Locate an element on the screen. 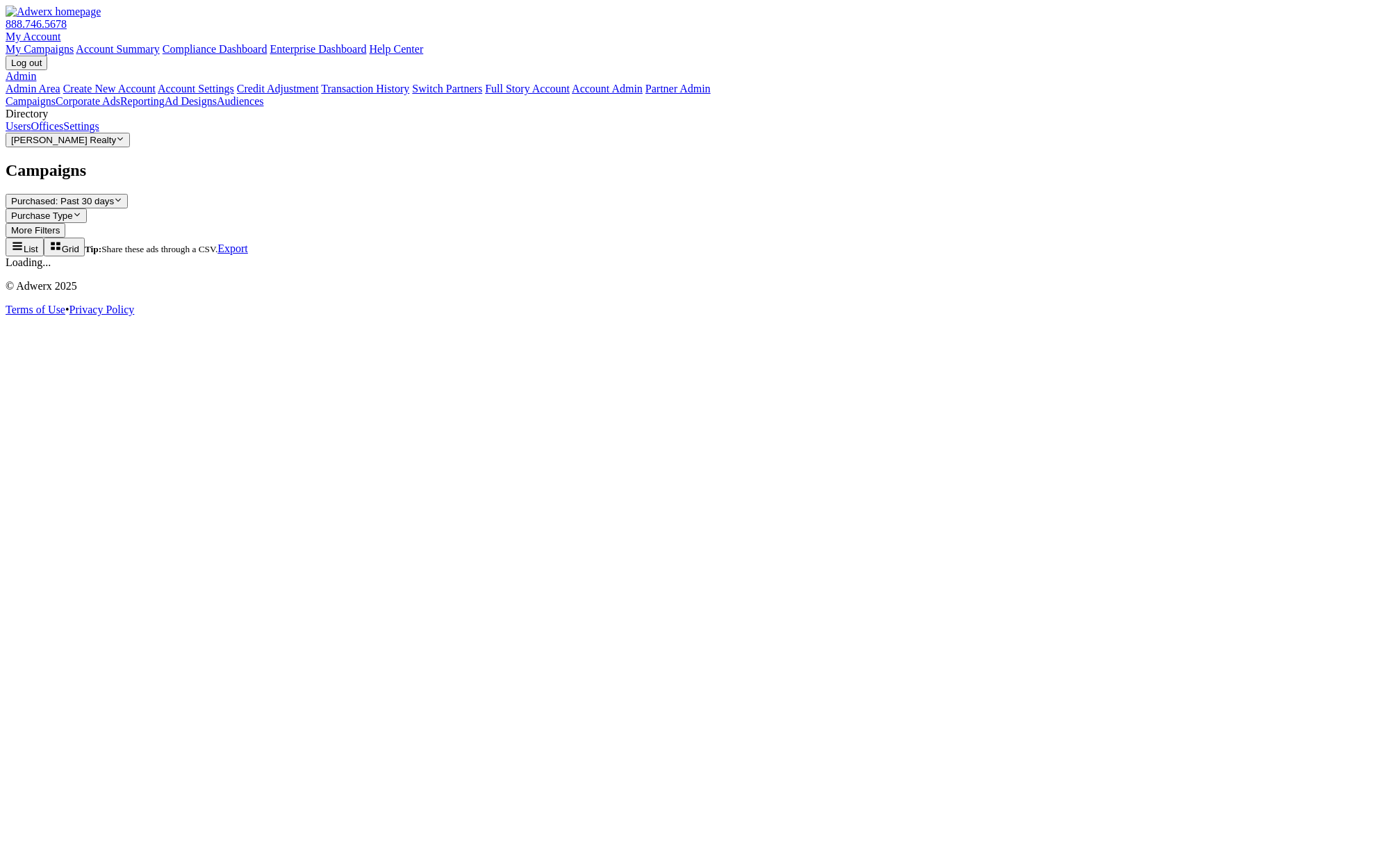 The image size is (1400, 865). a: Credit Adjustment is located at coordinates (278, 88).